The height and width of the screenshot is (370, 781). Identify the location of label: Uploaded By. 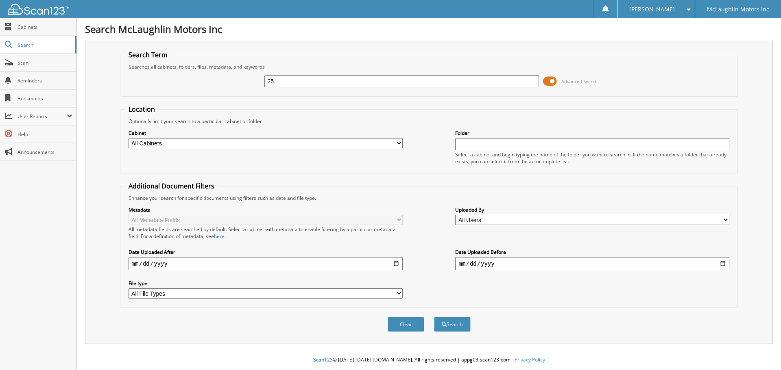
(592, 210).